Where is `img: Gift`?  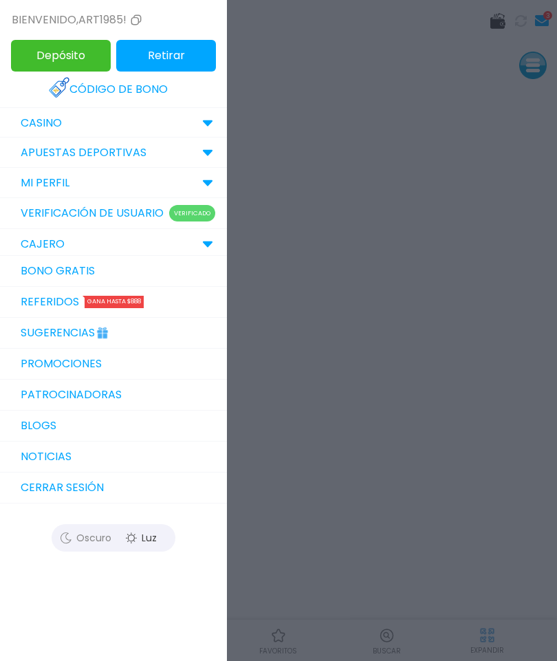 img: Gift is located at coordinates (102, 329).